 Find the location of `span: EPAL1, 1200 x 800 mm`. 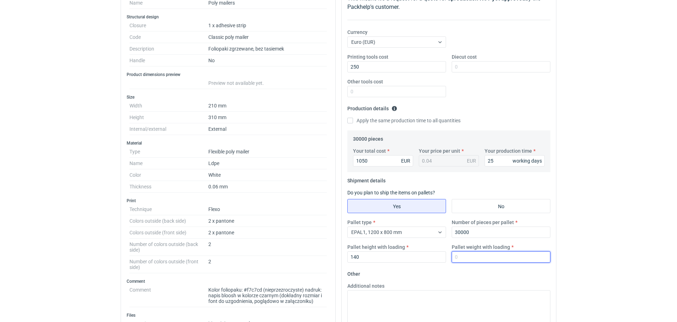

span: EPAL1, 1200 x 800 mm is located at coordinates (376, 232).